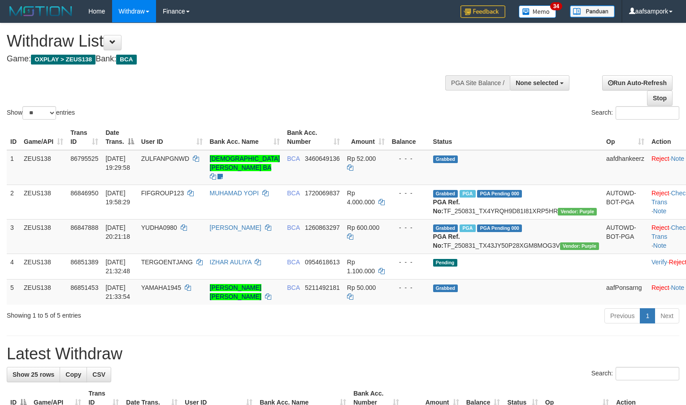  What do you see at coordinates (73, 375) in the screenshot?
I see `span: Copy` at bounding box center [73, 375].